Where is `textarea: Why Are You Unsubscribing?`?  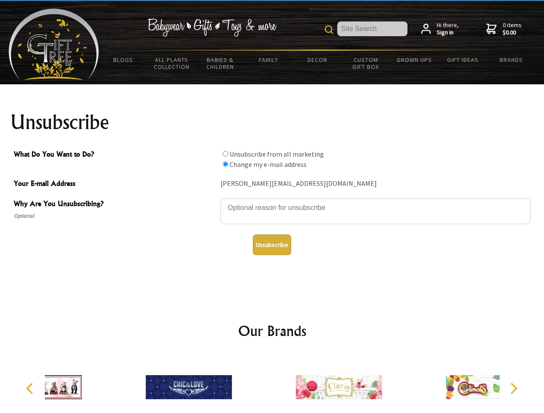 textarea: Why Are You Unsubscribing? is located at coordinates (375, 211).